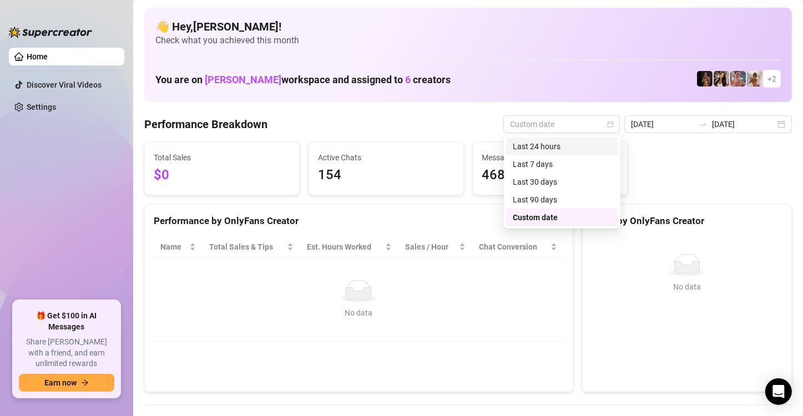 This screenshot has height=416, width=803. I want to click on span: Chat Conversion, so click(514, 247).